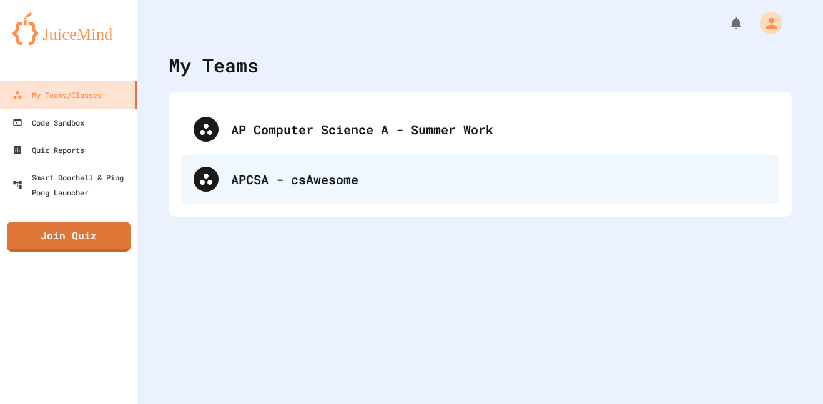 This screenshot has height=404, width=823. Describe the element at coordinates (766, 23) in the screenshot. I see `div: My Account` at that location.